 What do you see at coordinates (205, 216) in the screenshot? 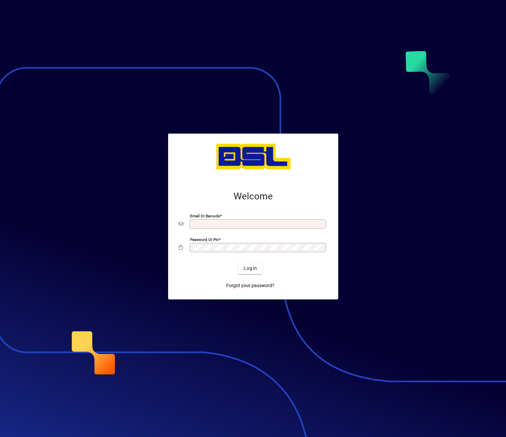
I see `mat-label: Email or Barcode` at bounding box center [205, 216].